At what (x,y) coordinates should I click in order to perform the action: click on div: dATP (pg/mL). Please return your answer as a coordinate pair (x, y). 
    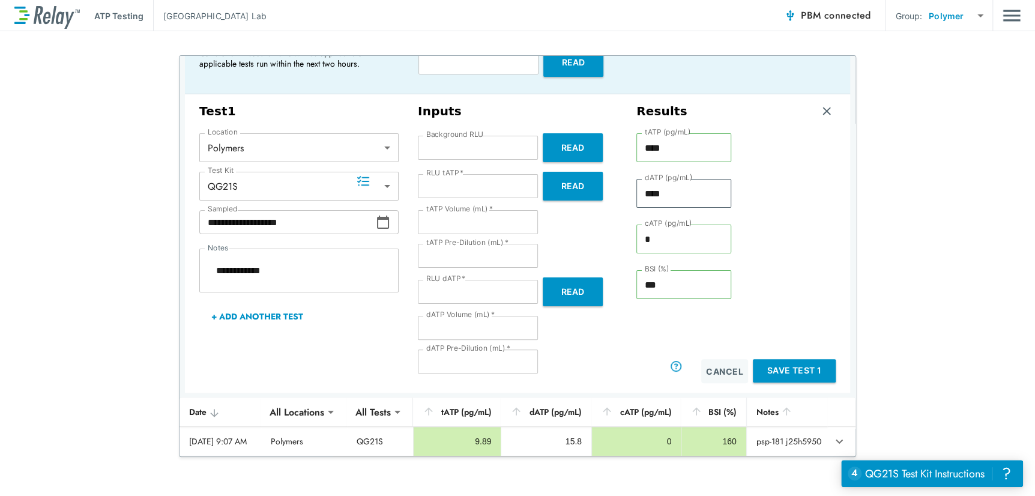
    Looking at the image, I should click on (546, 412).